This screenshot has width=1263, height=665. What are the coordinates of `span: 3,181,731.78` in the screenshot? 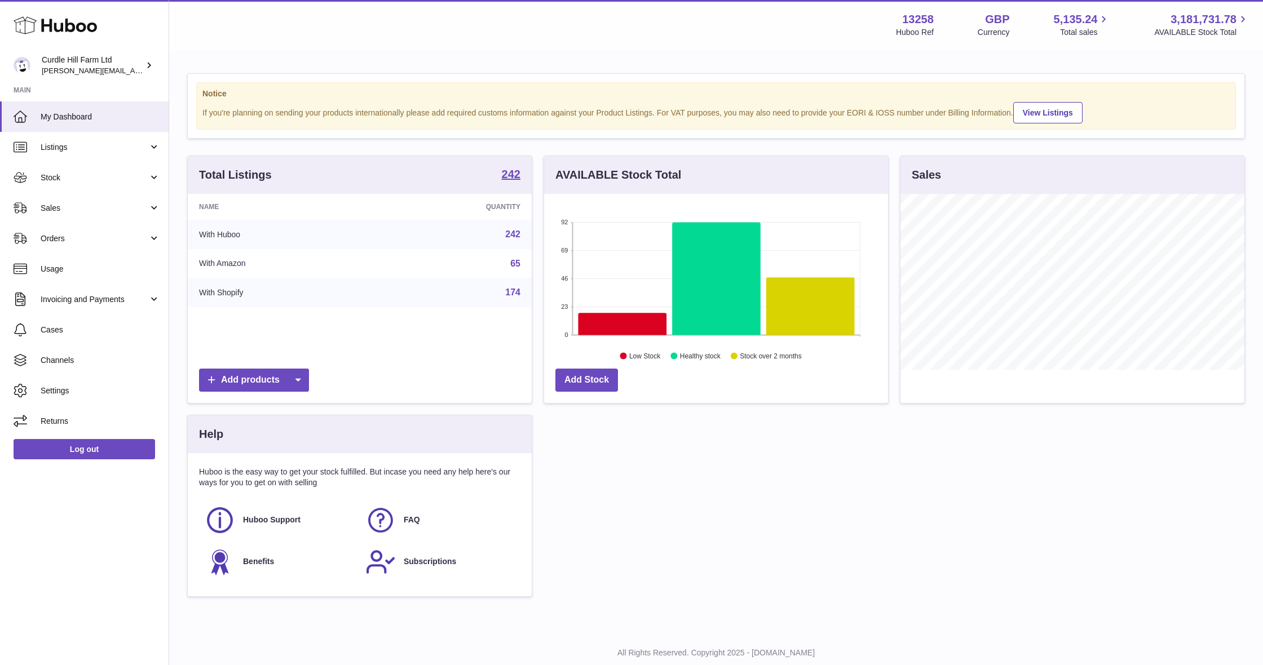 It's located at (1203, 19).